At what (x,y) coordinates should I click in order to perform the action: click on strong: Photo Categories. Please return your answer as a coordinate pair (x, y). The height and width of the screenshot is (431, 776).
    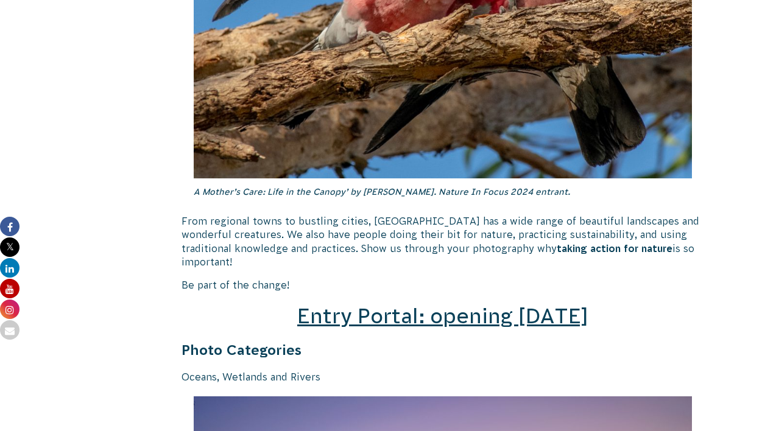
    Looking at the image, I should click on (241, 350).